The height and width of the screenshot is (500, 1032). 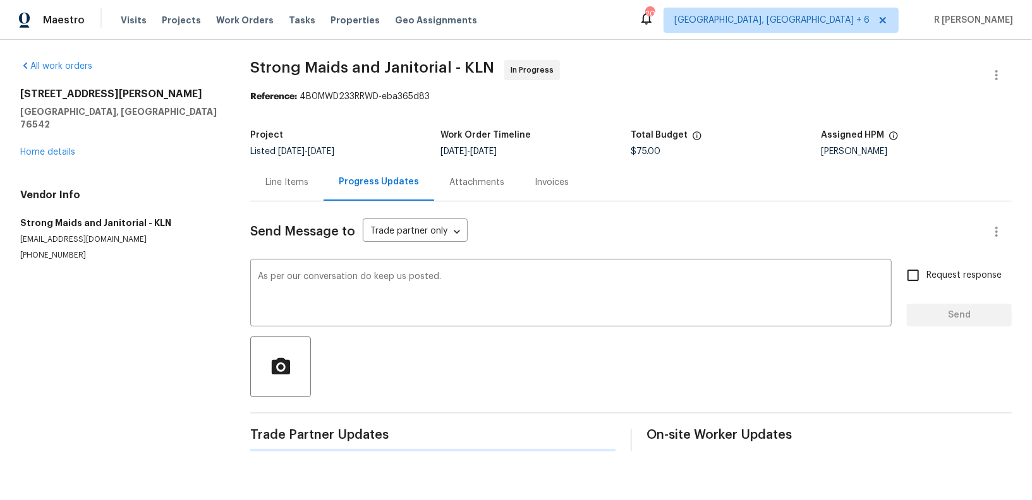 I want to click on span: The total cost of line items that have been proposed by Opendoor. This sum includes line items th..., so click(x=697, y=139).